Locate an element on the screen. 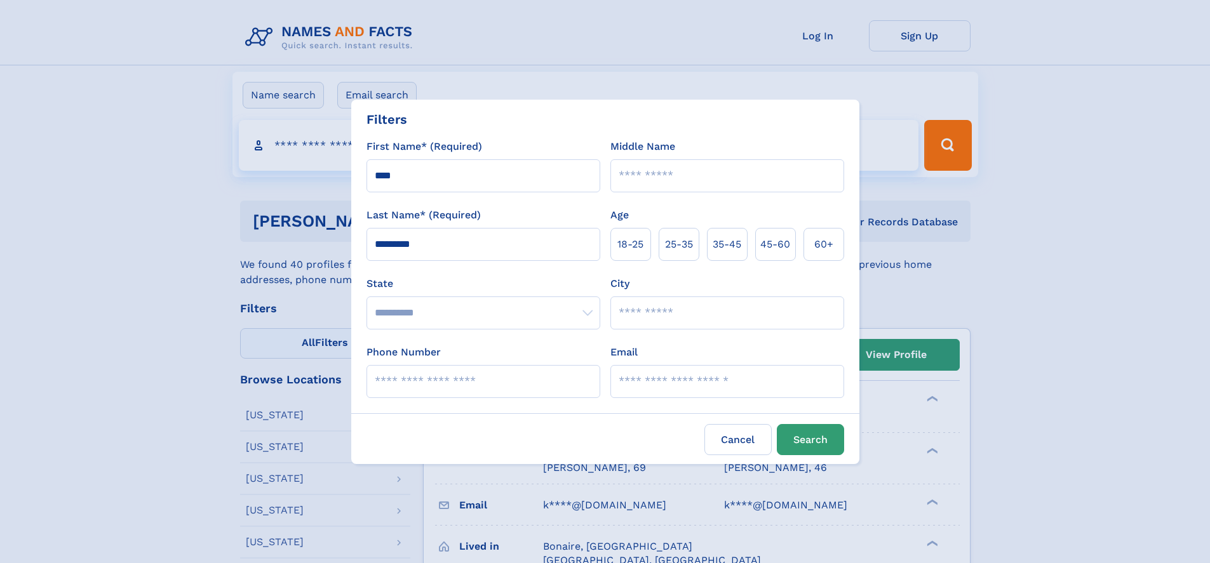 Image resolution: width=1210 pixels, height=563 pixels. span: 25‑35 is located at coordinates (679, 245).